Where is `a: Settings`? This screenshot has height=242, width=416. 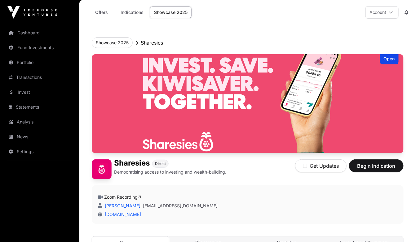 a: Settings is located at coordinates (40, 152).